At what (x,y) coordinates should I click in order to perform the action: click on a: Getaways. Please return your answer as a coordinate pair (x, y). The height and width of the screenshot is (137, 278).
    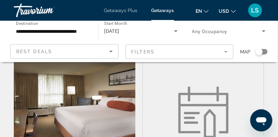
    Looking at the image, I should click on (163, 10).